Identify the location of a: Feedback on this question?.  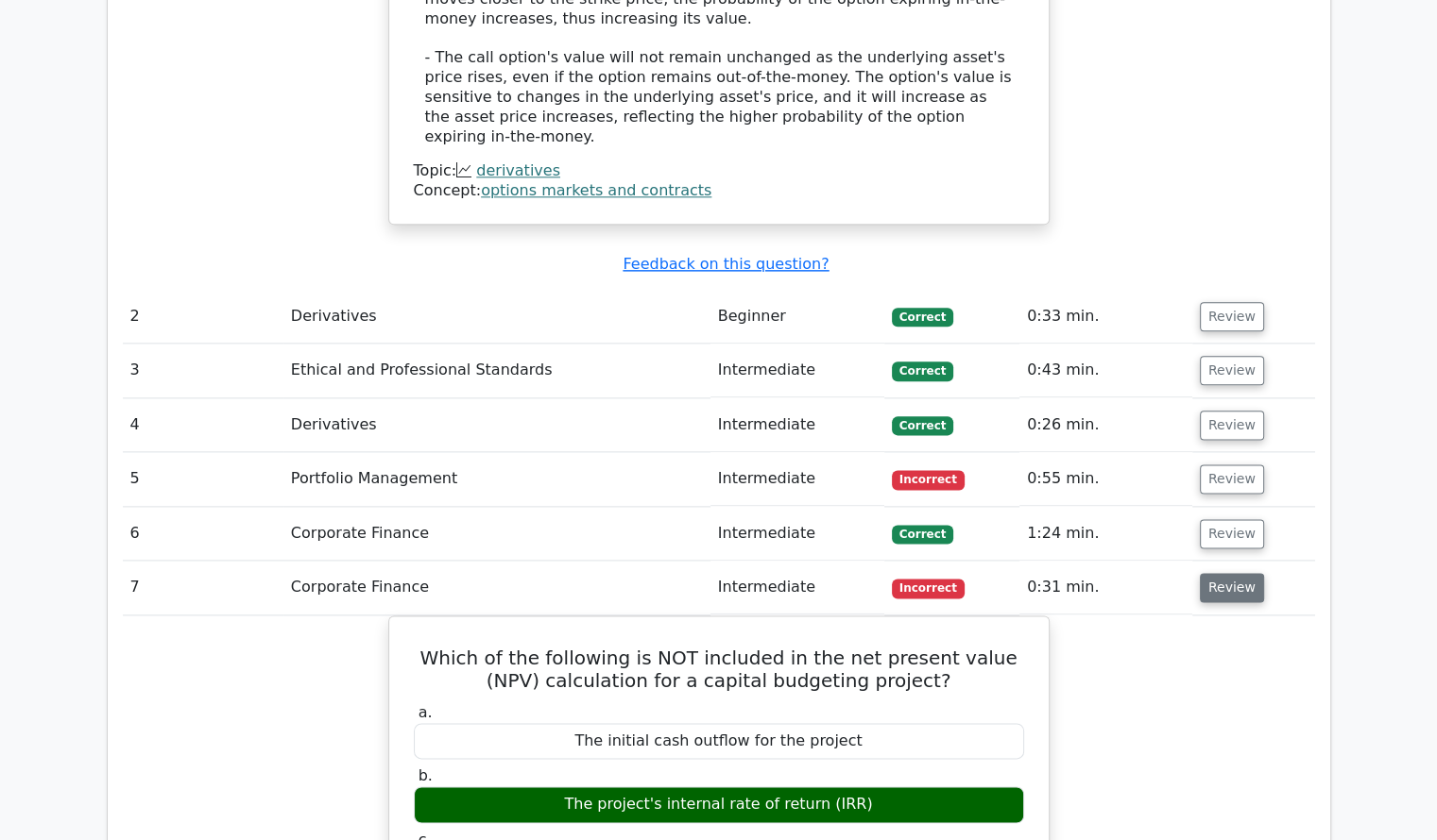
(725, 263).